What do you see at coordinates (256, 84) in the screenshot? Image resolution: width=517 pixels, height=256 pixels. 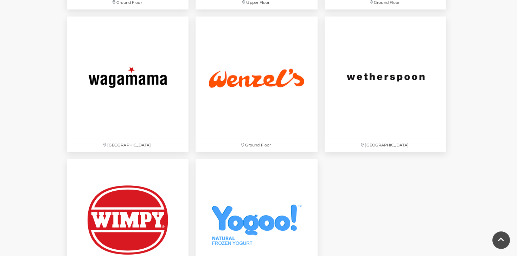 I see `a: Ground Floor` at bounding box center [256, 84].